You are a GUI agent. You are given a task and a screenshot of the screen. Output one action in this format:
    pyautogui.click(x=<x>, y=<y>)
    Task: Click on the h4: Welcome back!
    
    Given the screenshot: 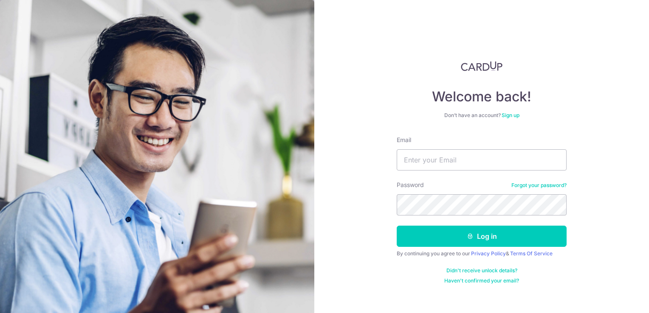 What is the action you would take?
    pyautogui.click(x=481, y=97)
    